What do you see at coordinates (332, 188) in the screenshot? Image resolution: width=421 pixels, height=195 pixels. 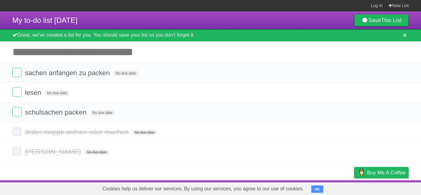 I see `a: Terms` at bounding box center [332, 188].